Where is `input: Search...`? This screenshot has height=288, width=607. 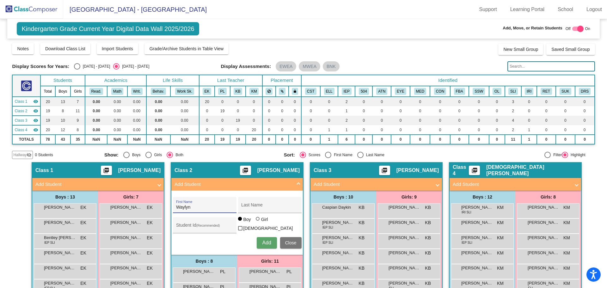 input: Search... is located at coordinates (551, 66).